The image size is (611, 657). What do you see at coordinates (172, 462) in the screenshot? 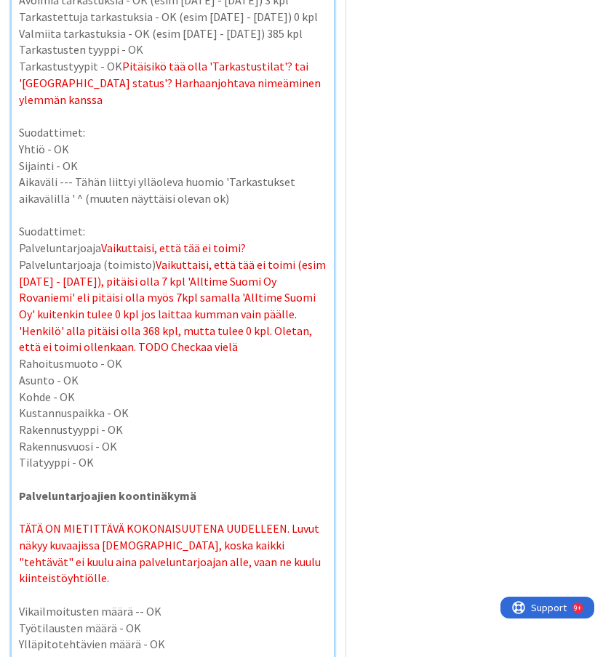
I see `p: Tilatyyppi - OK` at bounding box center [172, 462].